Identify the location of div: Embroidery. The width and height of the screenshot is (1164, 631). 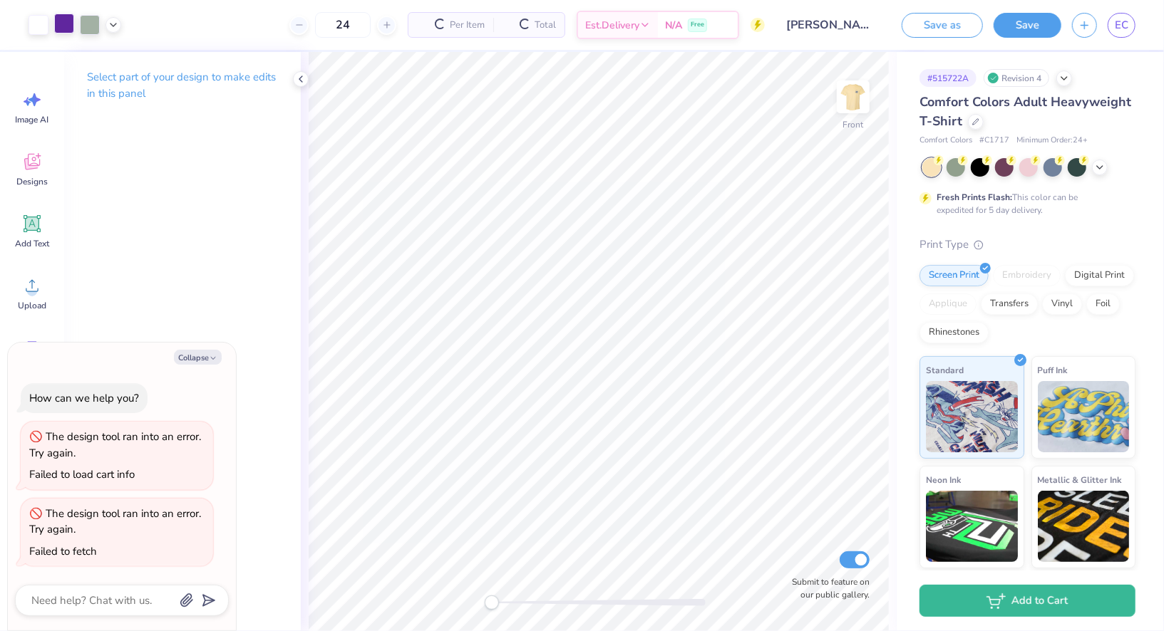
(1026, 276).